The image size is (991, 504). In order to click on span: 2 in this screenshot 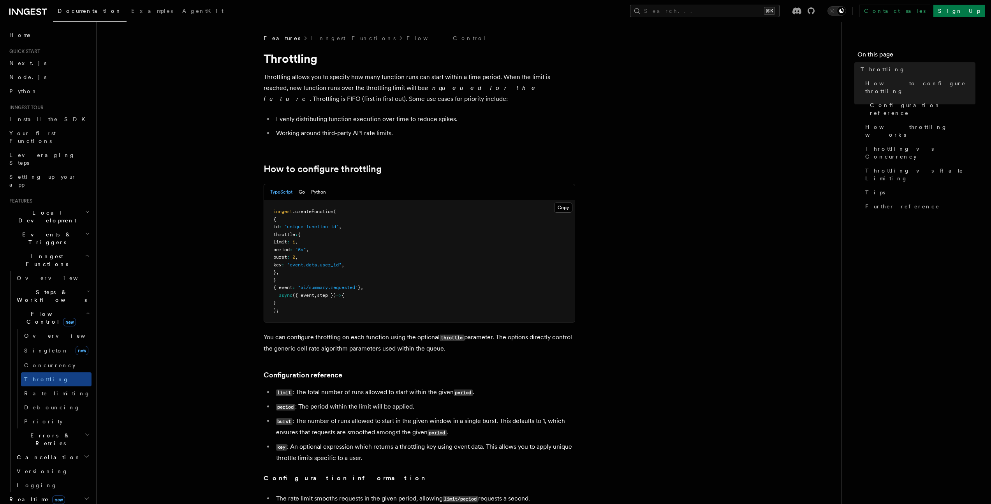, I will do `click(294, 257)`.